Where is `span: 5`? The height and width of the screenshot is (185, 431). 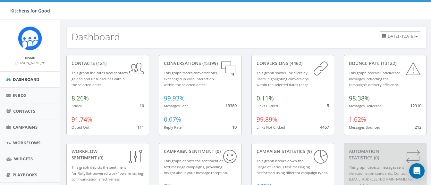 span: 5 is located at coordinates (328, 106).